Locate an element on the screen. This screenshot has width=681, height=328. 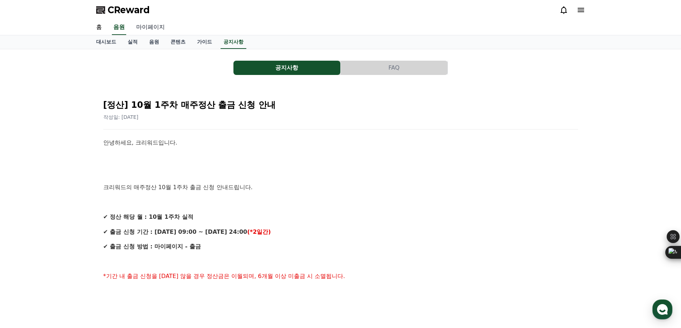
a: 콘텐츠 is located at coordinates (178, 42).